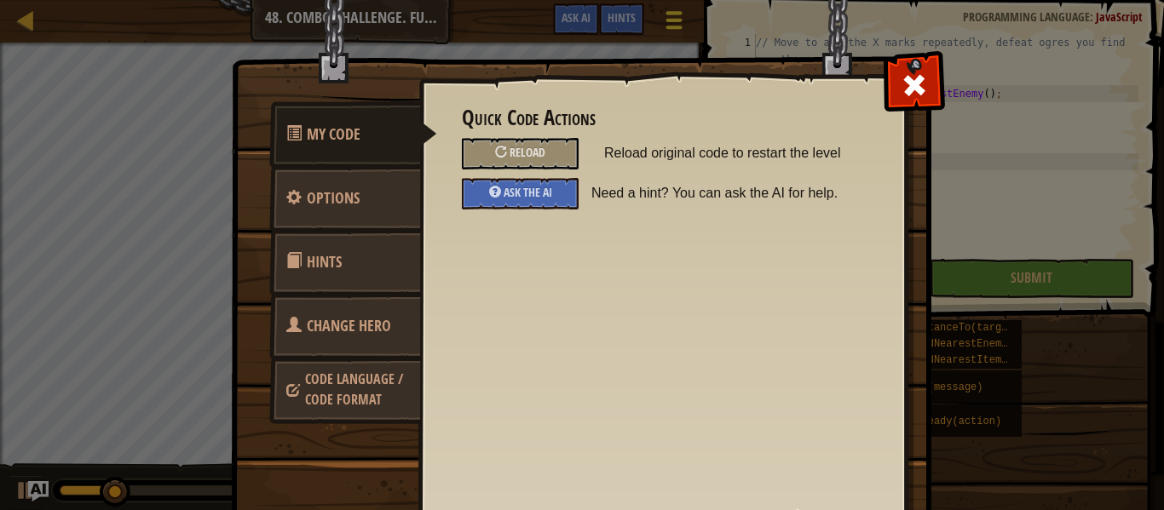 This screenshot has height=510, width=1164. Describe the element at coordinates (527, 192) in the screenshot. I see `span: Ask the AI` at that location.